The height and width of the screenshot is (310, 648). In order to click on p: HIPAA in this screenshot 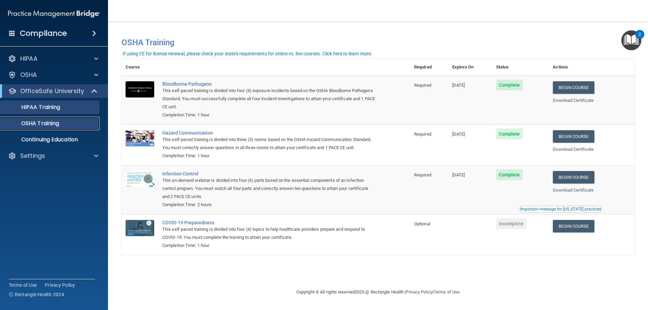, I will do `click(29, 59)`.